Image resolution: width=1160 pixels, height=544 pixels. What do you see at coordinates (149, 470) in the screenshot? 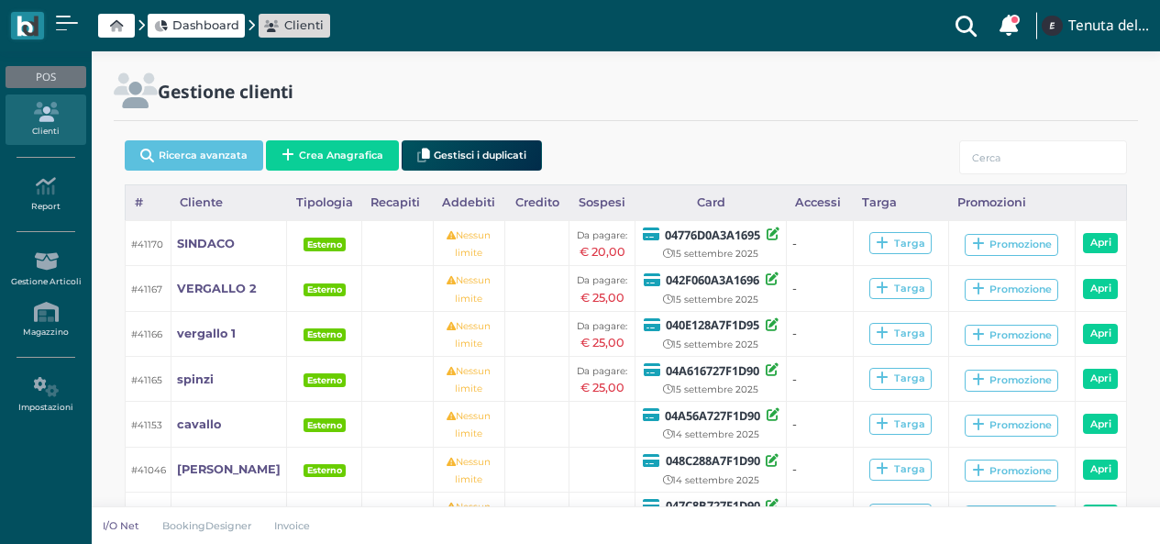
I see `small: #41046` at bounding box center [149, 470].